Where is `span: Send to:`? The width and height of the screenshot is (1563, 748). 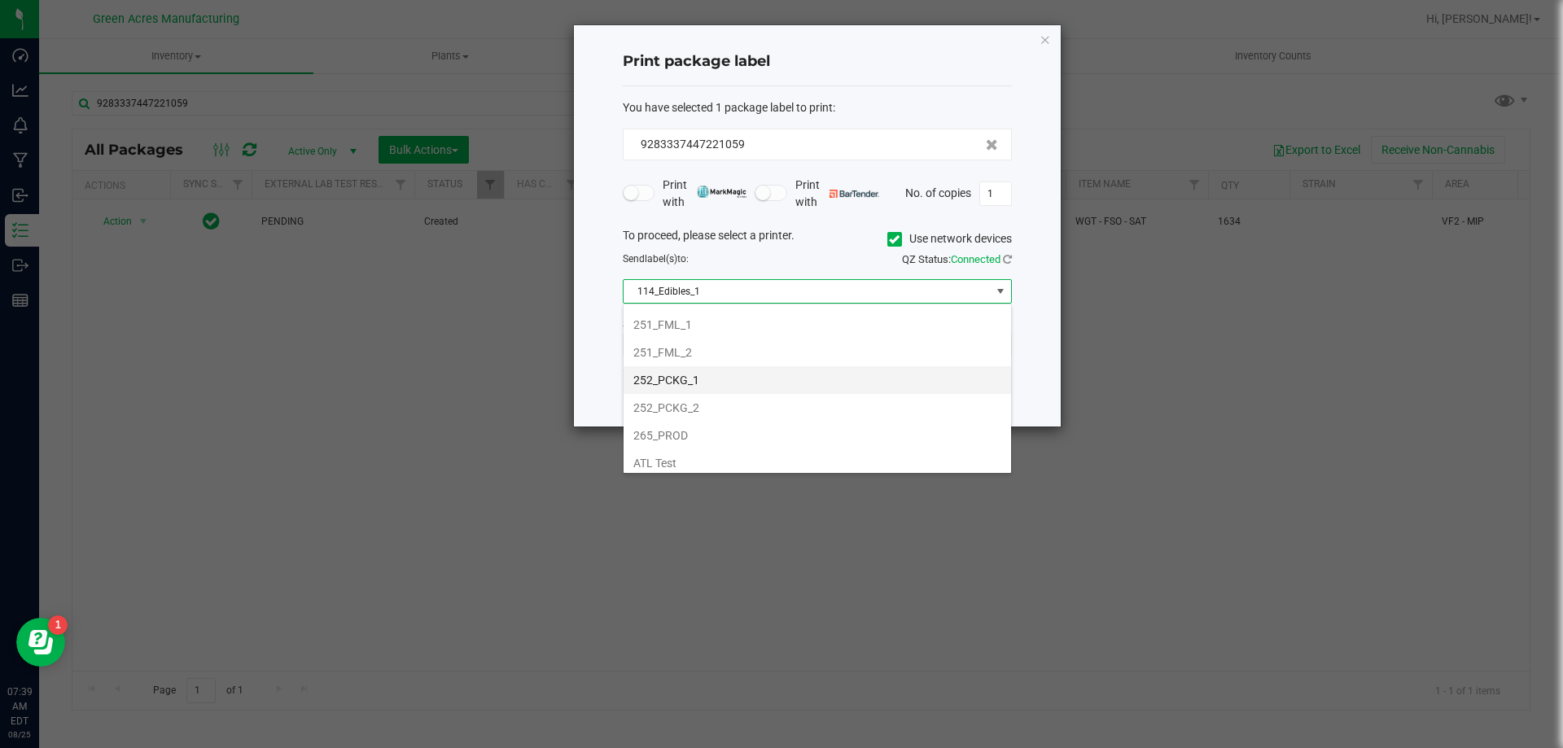 span: Send to: is located at coordinates (655, 259).